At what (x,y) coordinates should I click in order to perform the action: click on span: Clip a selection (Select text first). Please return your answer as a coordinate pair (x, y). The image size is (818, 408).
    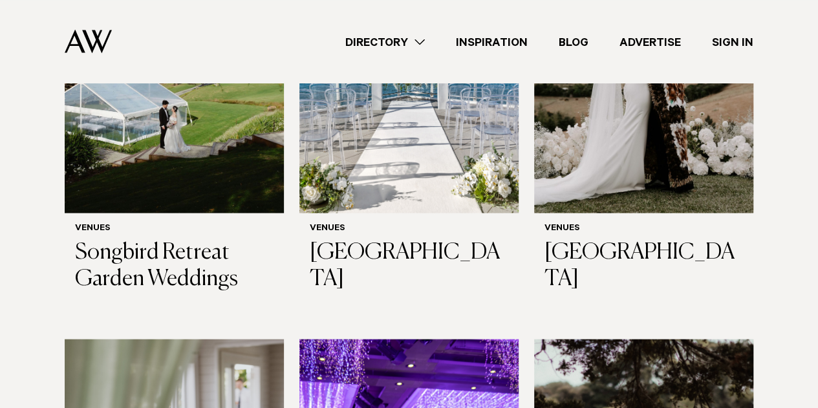
    Looking at the image, I should click on (116, 113).